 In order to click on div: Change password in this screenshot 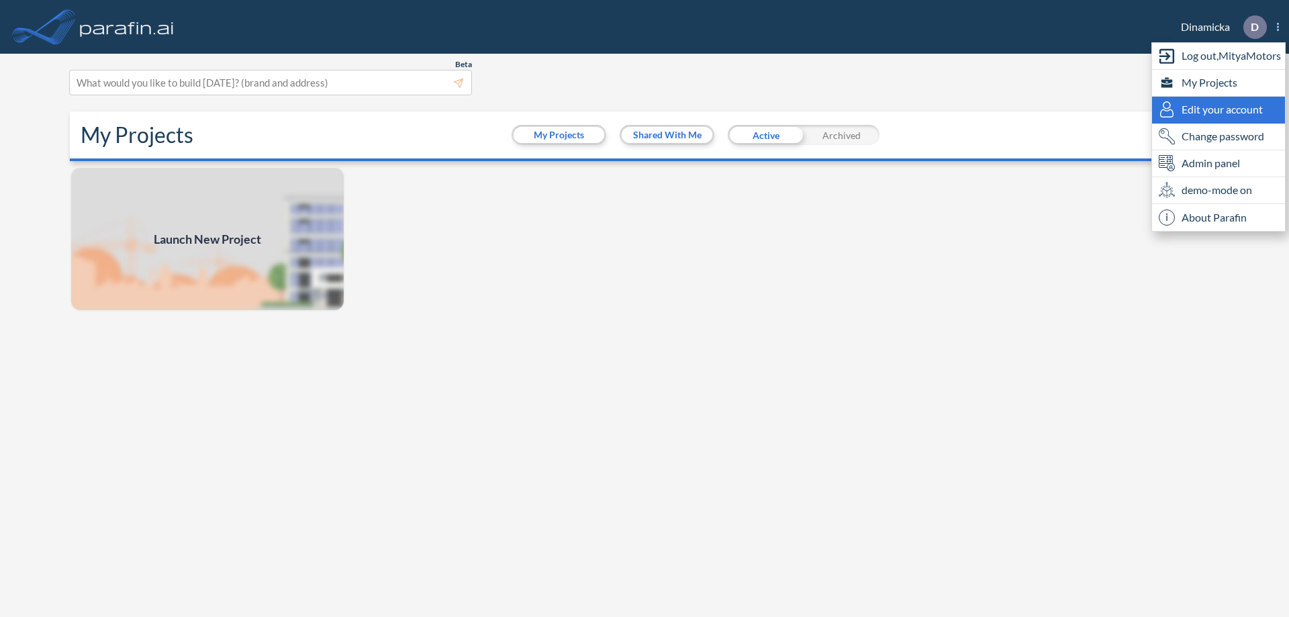, I will do `click(1219, 137)`.